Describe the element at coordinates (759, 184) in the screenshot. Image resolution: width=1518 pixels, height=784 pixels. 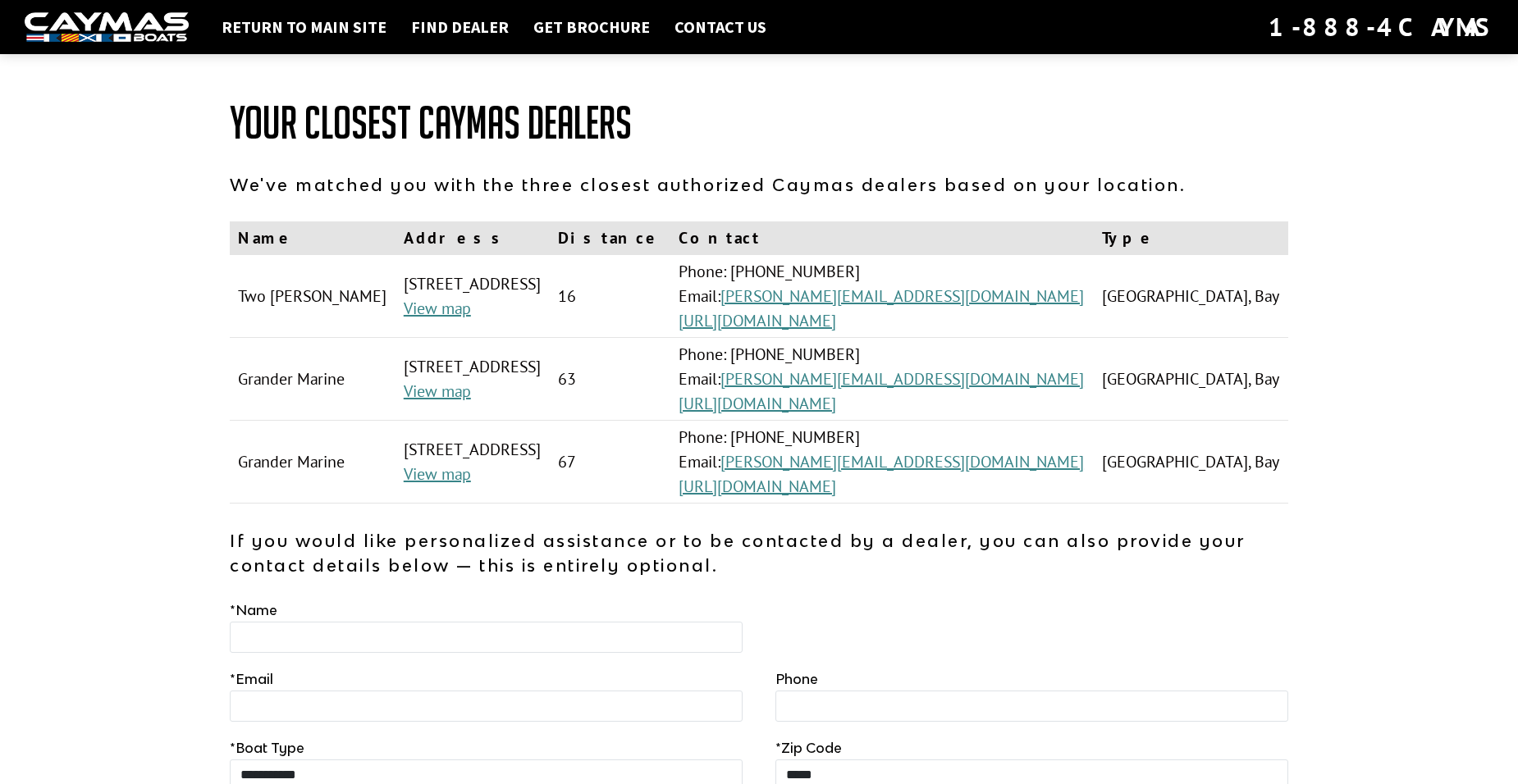
I see `p: We've matched you with the three closest authorized Caymas dealers based on your location.` at that location.